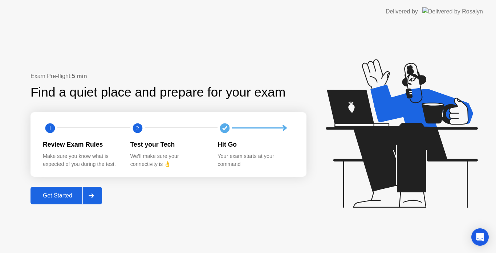 The height and width of the screenshot is (253, 496). What do you see at coordinates (50, 128) in the screenshot?
I see `text: 1` at bounding box center [50, 128].